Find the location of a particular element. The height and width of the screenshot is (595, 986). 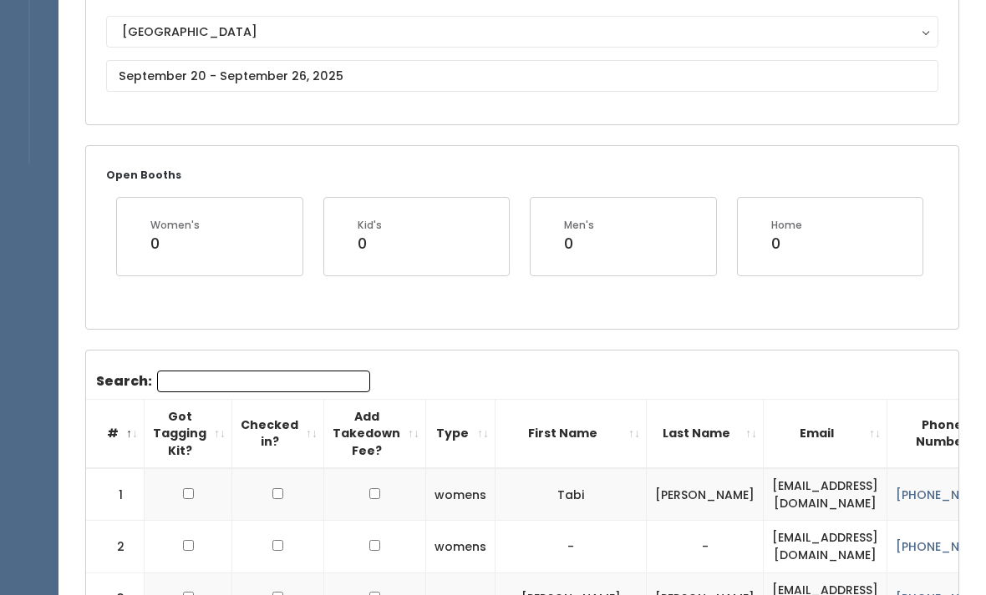

td: 2 is located at coordinates (115, 547).